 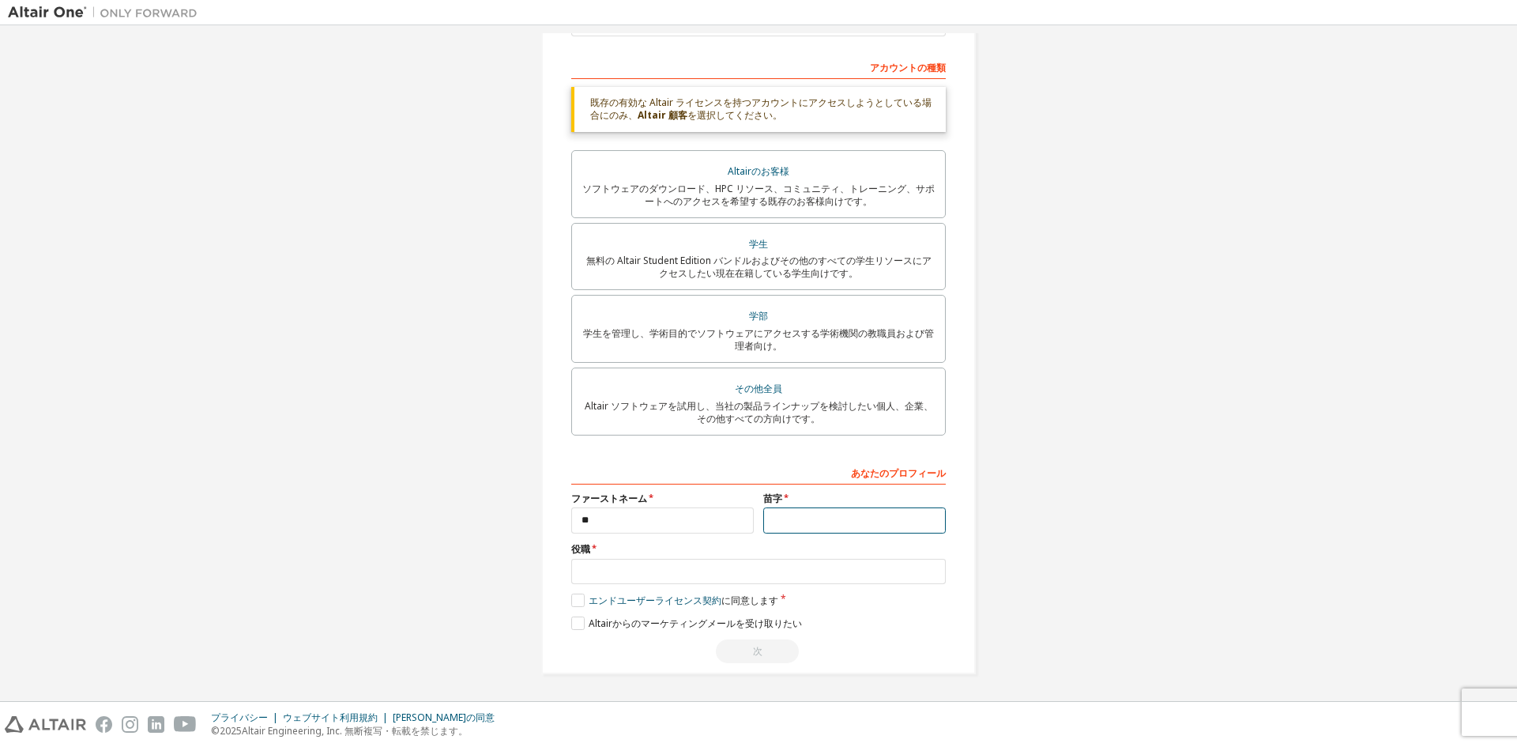 I want to click on font: ファーストネーム, so click(x=609, y=498).